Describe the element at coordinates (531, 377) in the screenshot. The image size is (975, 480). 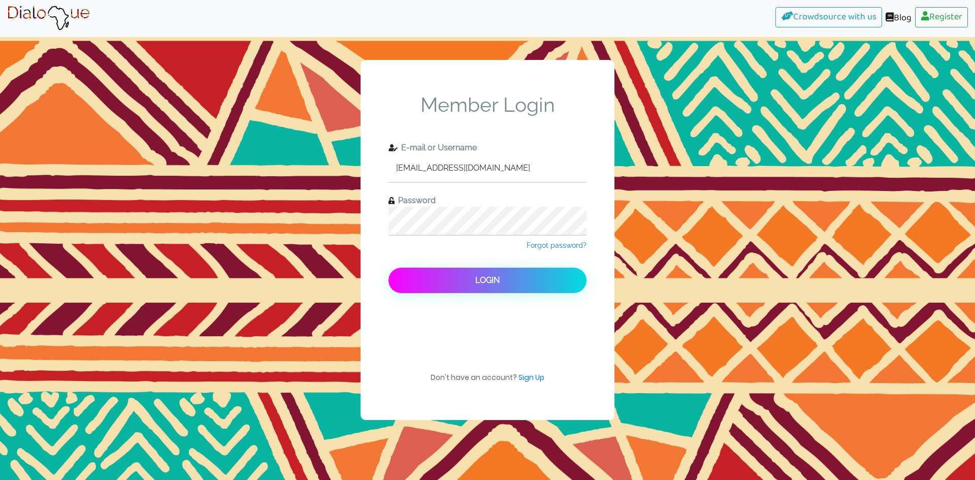
I see `a: Sign Up` at that location.